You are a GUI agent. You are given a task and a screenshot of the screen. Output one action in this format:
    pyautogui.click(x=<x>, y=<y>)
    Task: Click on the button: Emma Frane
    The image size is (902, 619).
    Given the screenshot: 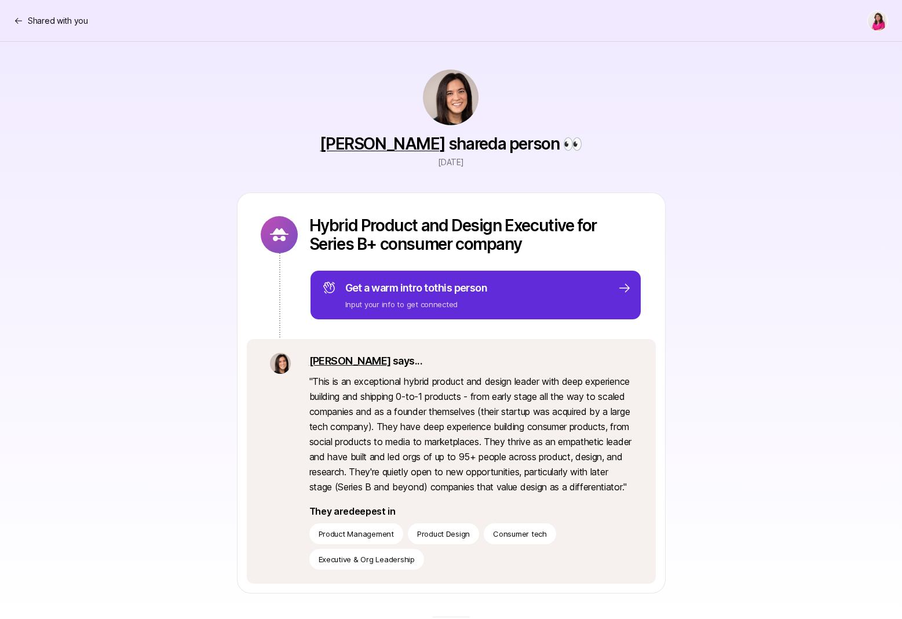 What is the action you would take?
    pyautogui.click(x=878, y=21)
    